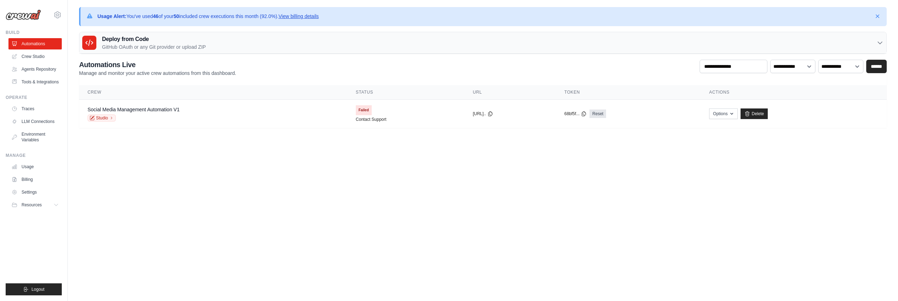  What do you see at coordinates (510, 92) in the screenshot?
I see `th: URL` at bounding box center [510, 92].